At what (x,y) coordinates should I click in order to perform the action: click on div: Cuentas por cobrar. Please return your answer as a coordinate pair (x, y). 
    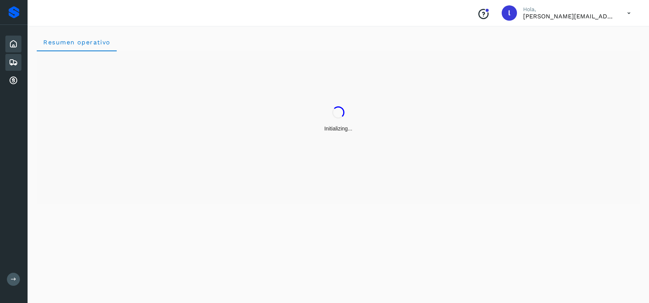
    Looking at the image, I should click on (13, 81).